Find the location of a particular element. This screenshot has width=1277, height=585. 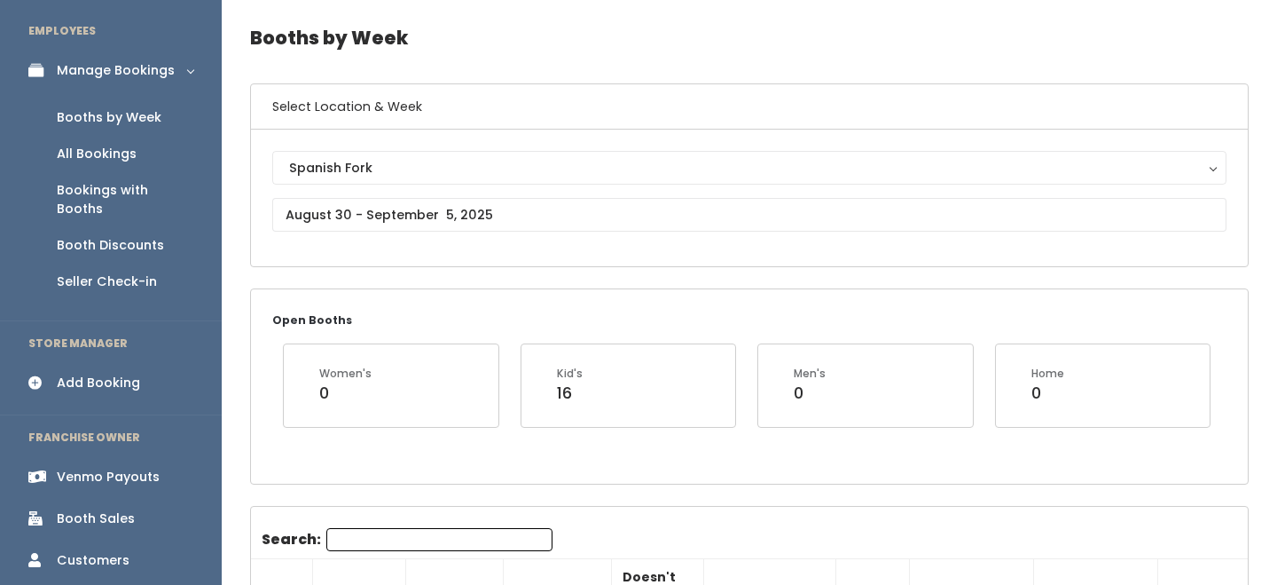

input: August 30 - September 5, 2025 is located at coordinates (750, 215).